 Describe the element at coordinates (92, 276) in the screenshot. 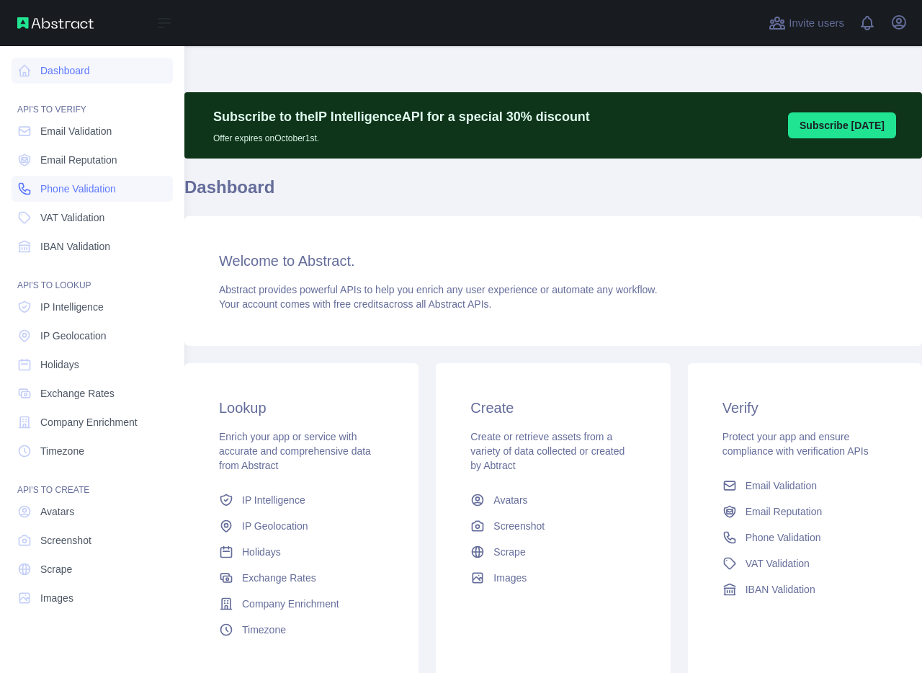

I see `div: API'S TO LOOKUP` at that location.